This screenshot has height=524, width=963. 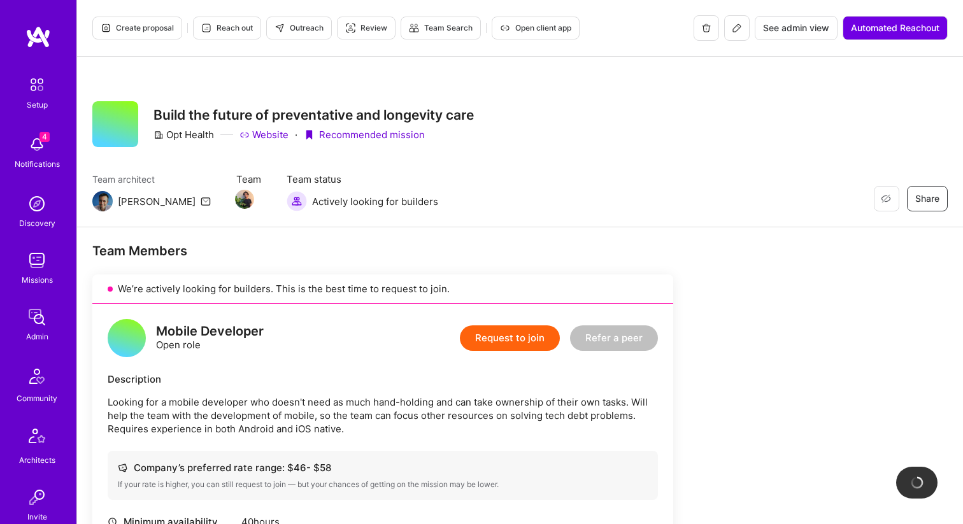 I want to click on span: 4, so click(x=45, y=137).